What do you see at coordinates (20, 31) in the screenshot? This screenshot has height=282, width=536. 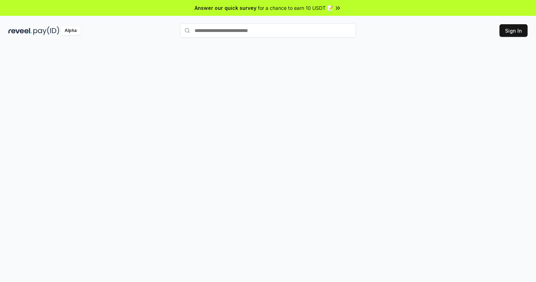 I see `img: reveel_dark` at bounding box center [20, 31].